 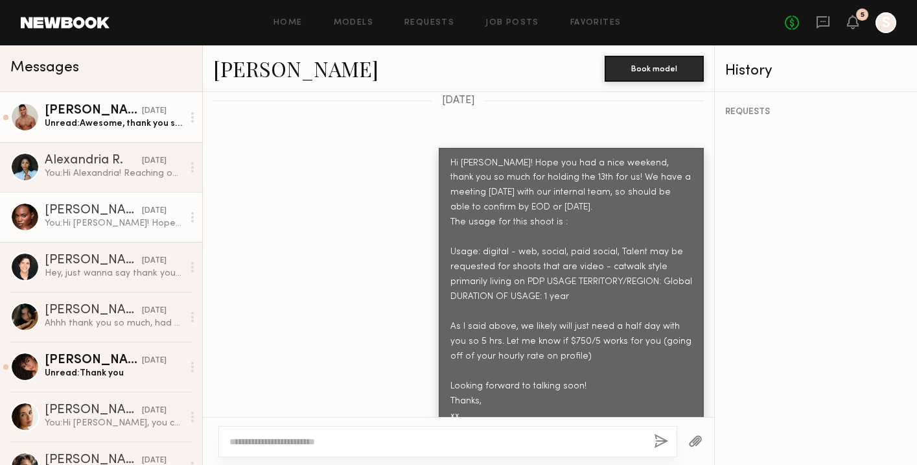 I want to click on div: Ahhh thank you so much, had tons of fun!! :)), so click(x=113, y=323).